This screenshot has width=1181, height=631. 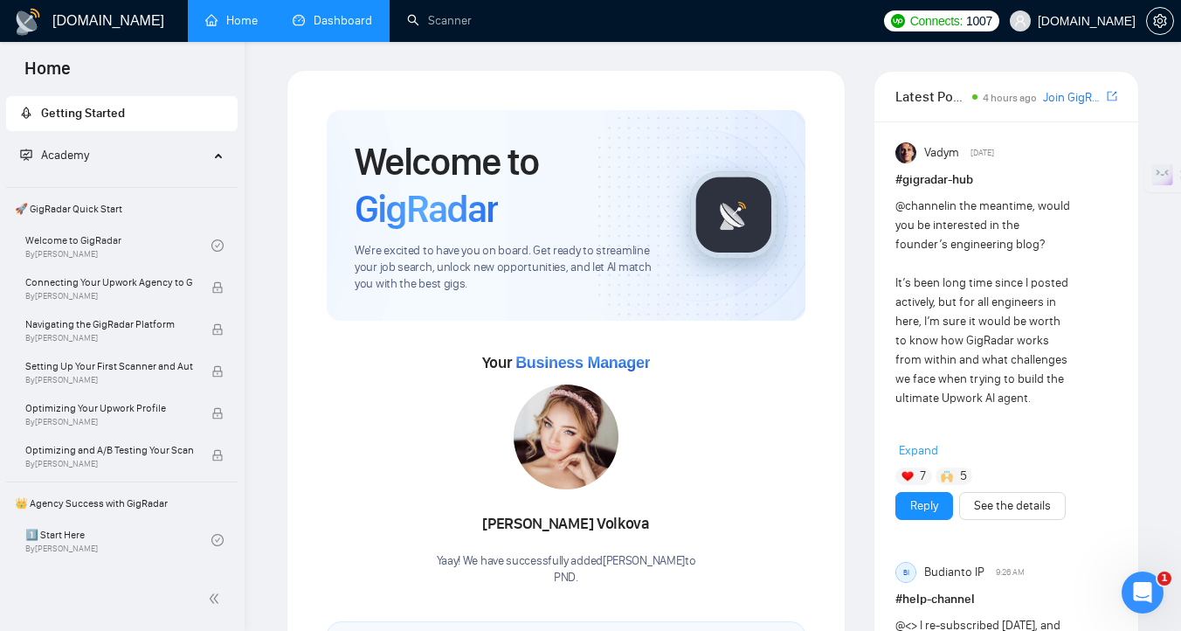 I want to click on li: Getting Started, so click(x=121, y=114).